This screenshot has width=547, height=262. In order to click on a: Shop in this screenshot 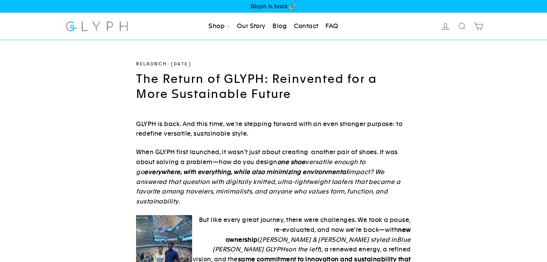, I will do `click(219, 26)`.